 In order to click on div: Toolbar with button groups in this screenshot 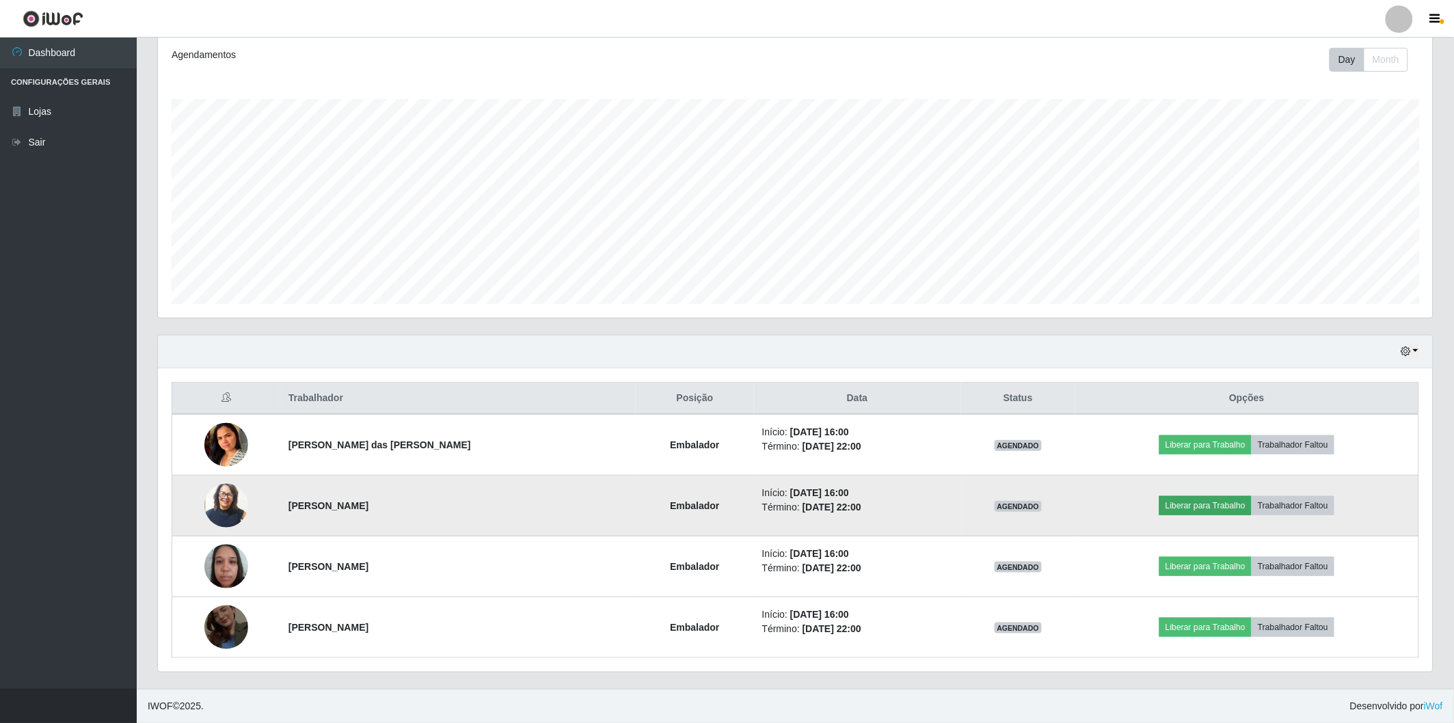, I will do `click(1374, 59)`.